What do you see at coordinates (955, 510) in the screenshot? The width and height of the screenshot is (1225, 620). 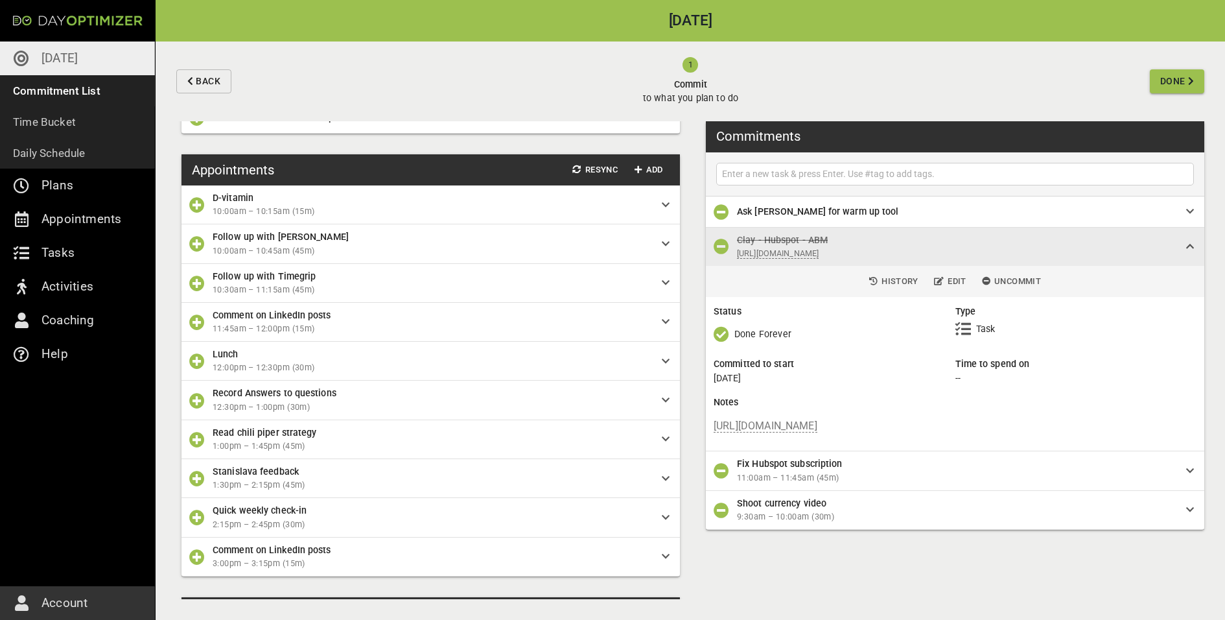 I see `div: Shoot currency video9:30am – 10:00am (30m)` at bounding box center [955, 510].